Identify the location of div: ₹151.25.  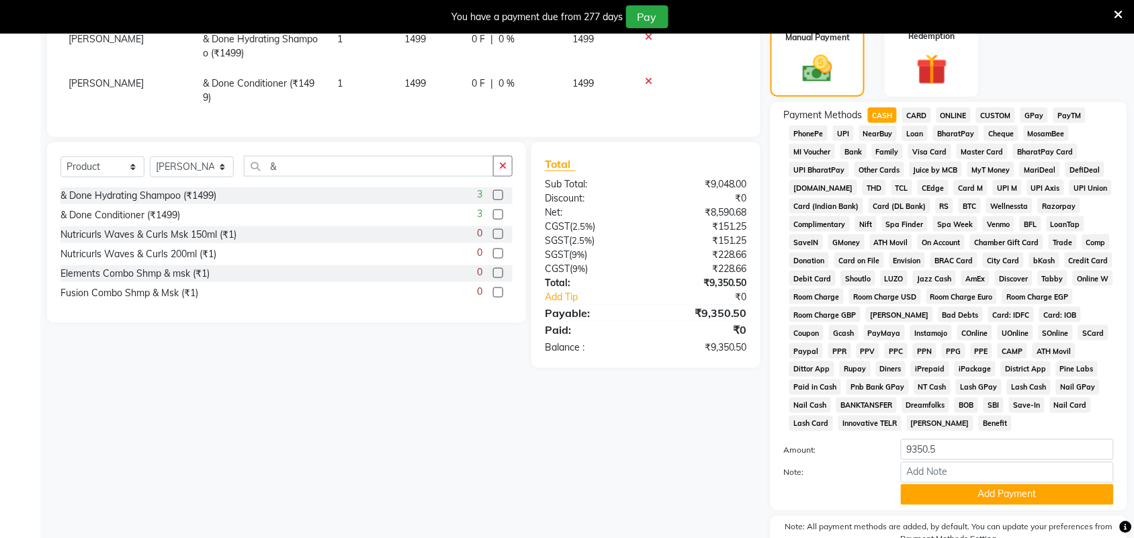
(702, 241).